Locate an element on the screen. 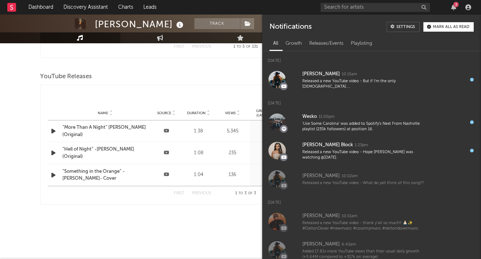  div: Settings is located at coordinates (405, 27).